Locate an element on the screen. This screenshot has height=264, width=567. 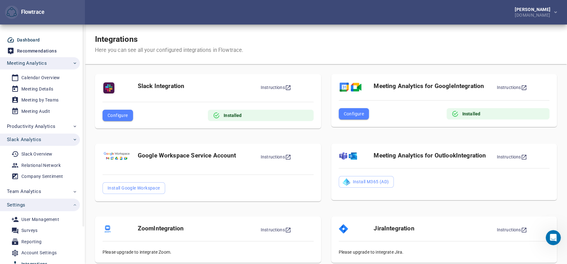
div: Reporting is located at coordinates (31, 242).